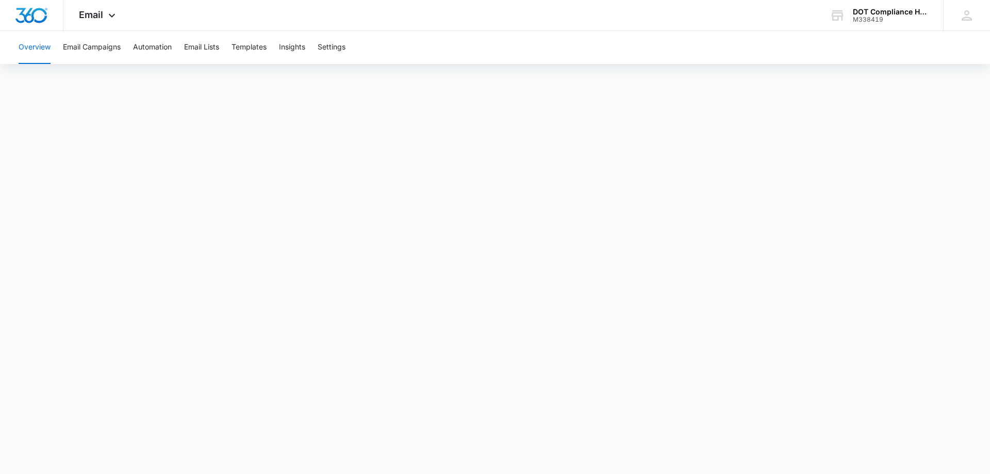  I want to click on button: Email Lists, so click(202, 47).